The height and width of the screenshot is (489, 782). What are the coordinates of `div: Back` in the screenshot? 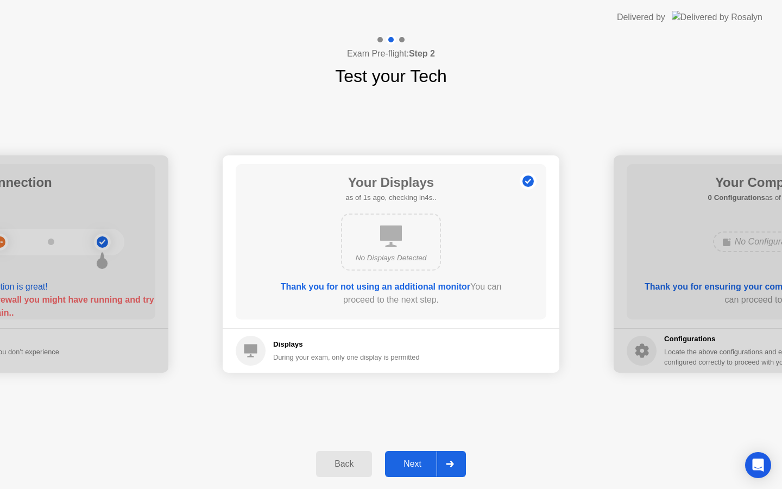 It's located at (344, 464).